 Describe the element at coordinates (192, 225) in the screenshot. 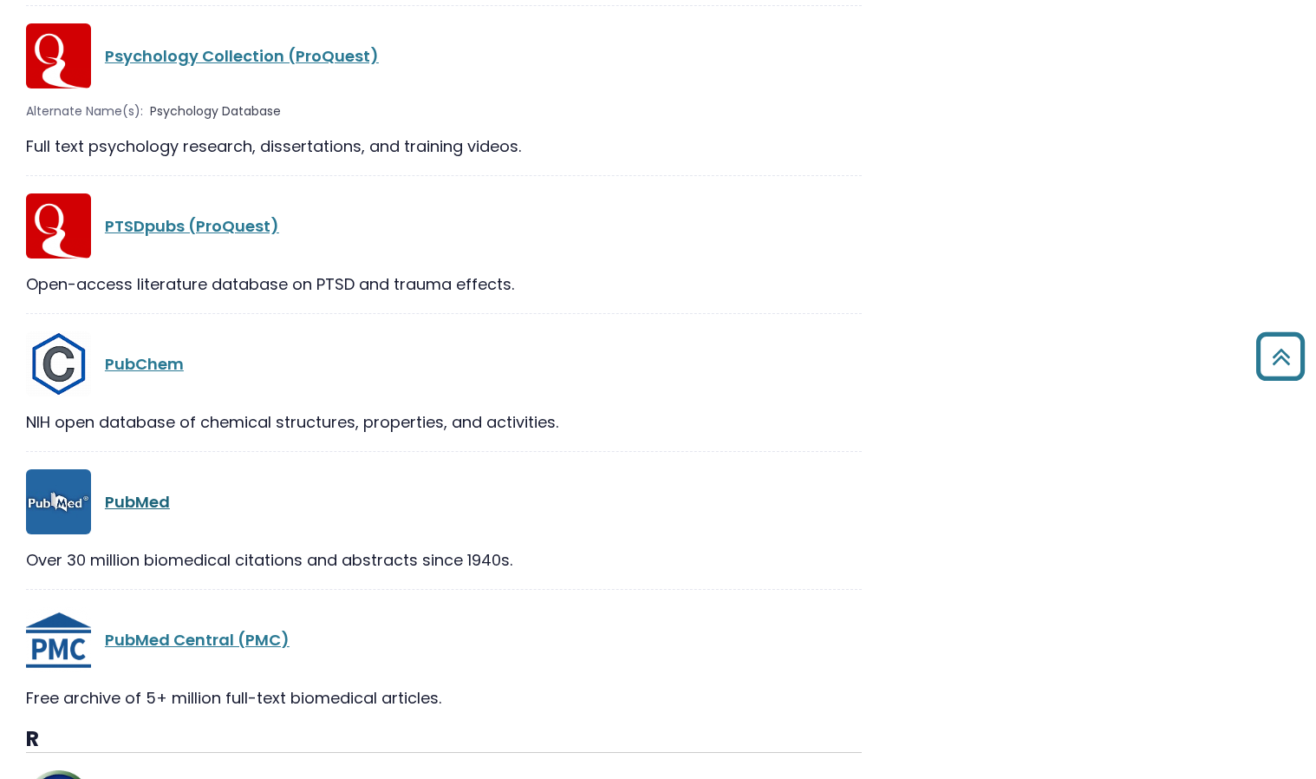

I see `a: PTSDpubs (ProQuest)` at that location.